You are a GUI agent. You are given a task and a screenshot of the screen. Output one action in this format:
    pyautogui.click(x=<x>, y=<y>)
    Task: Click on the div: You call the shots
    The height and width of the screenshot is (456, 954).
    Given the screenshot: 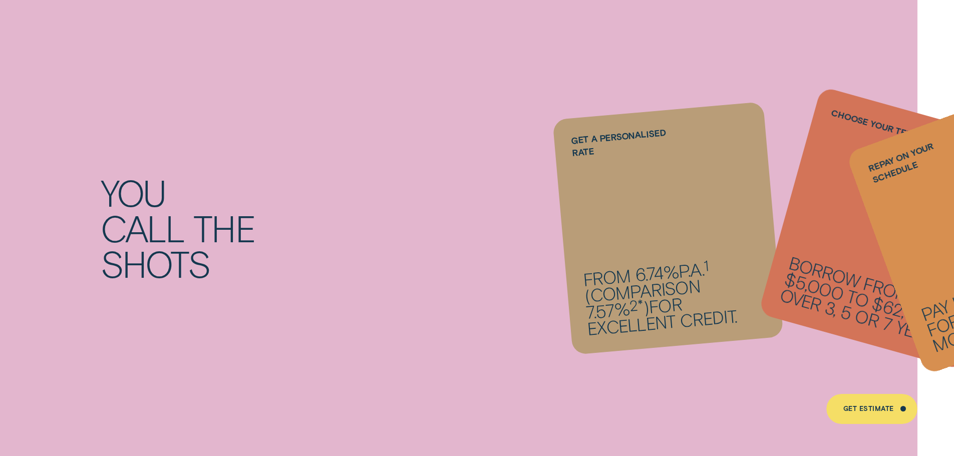 What is the action you would take?
    pyautogui.click(x=286, y=228)
    